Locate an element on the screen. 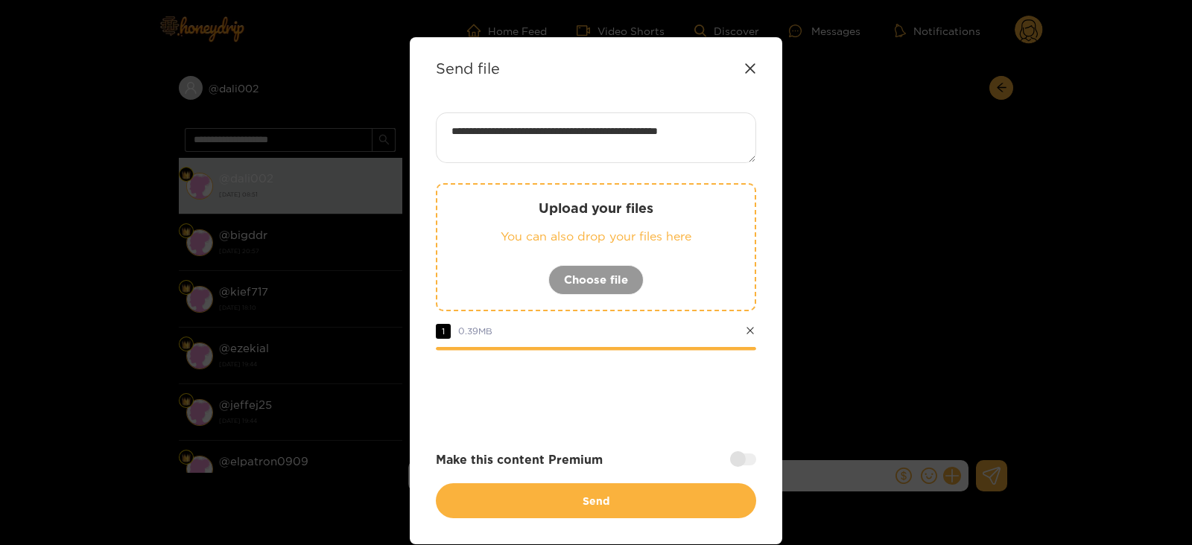  button: Choose file is located at coordinates (596, 280).